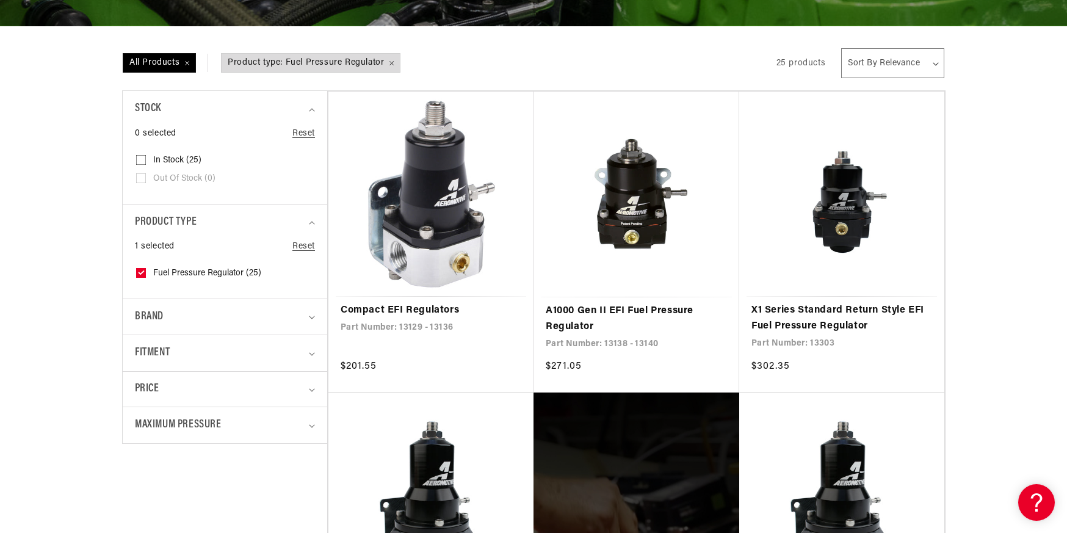 The width and height of the screenshot is (1067, 533). What do you see at coordinates (311, 63) in the screenshot?
I see `a: Product type: Fuel Pressure Regulator` at bounding box center [311, 63].